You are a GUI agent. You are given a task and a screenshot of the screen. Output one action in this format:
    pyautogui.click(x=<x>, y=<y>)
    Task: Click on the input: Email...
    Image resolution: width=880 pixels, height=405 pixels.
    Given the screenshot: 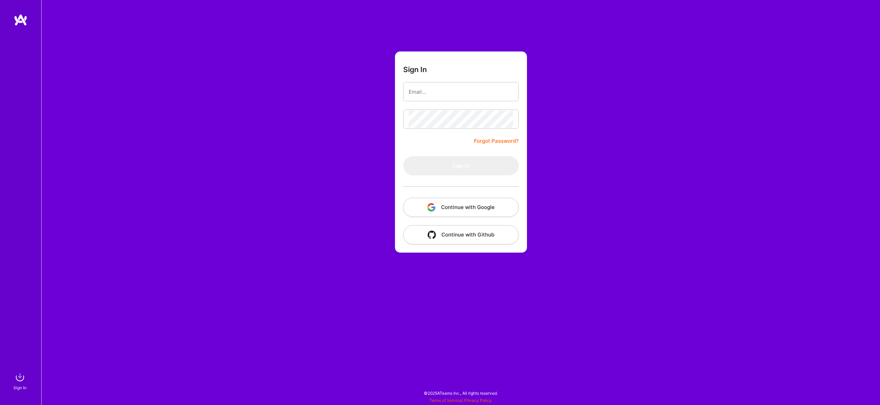 What is the action you would take?
    pyautogui.click(x=461, y=92)
    